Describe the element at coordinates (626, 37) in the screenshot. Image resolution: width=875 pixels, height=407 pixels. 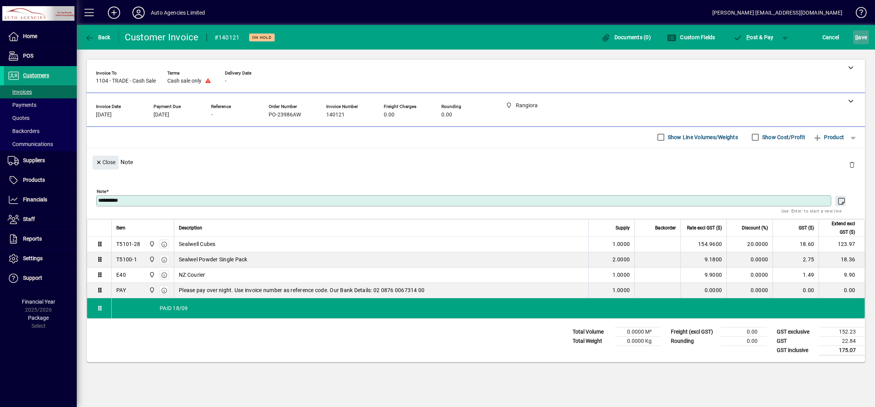
I see `button: Documents (0)` at that location.